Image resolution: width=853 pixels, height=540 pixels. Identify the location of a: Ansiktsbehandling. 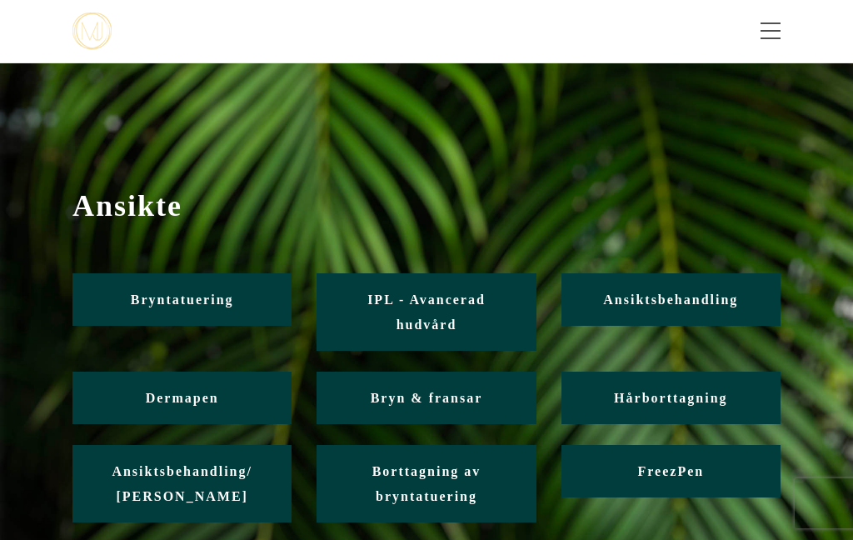
(671, 299).